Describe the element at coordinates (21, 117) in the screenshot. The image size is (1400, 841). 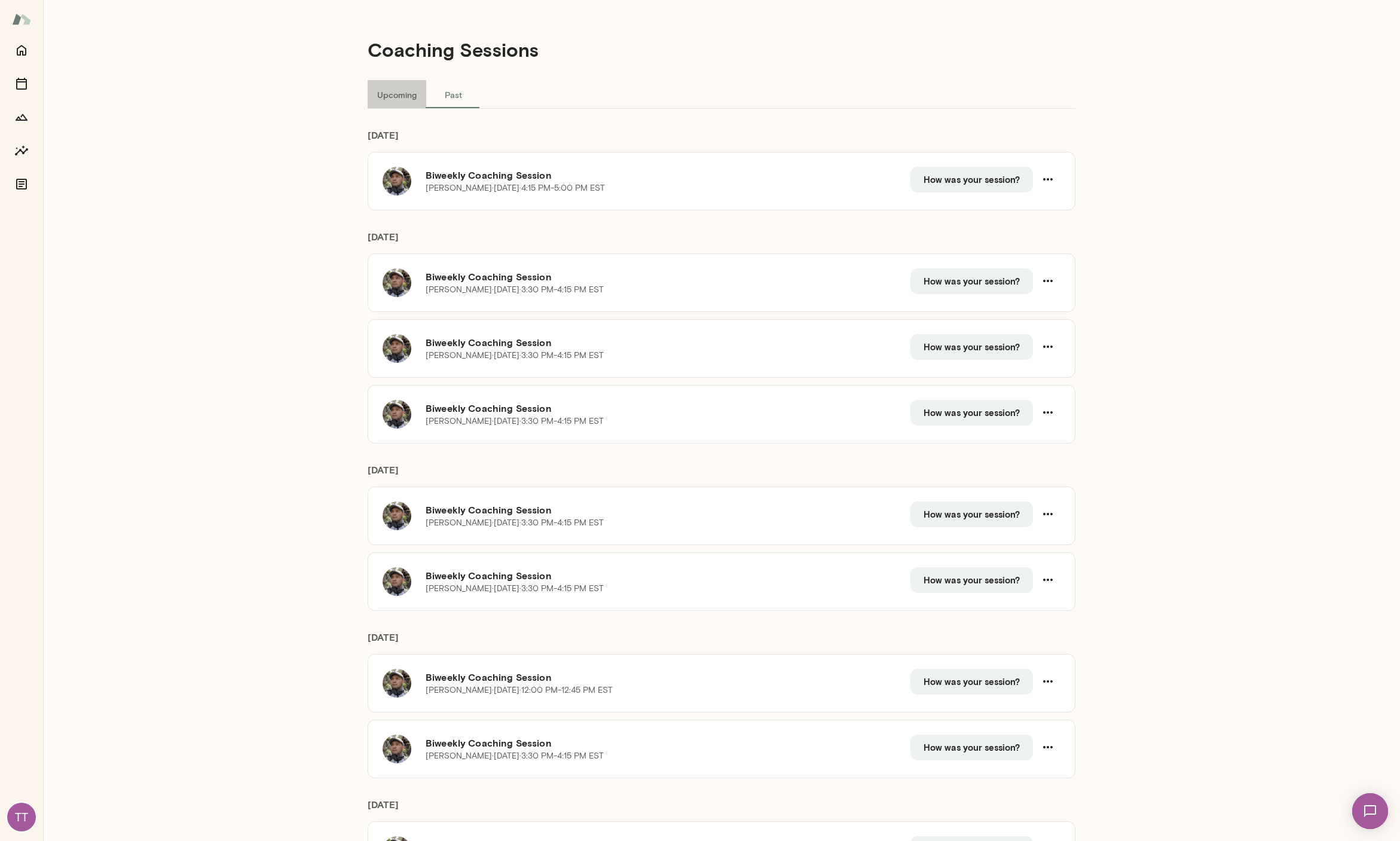
I see `button: Growth Plan` at that location.